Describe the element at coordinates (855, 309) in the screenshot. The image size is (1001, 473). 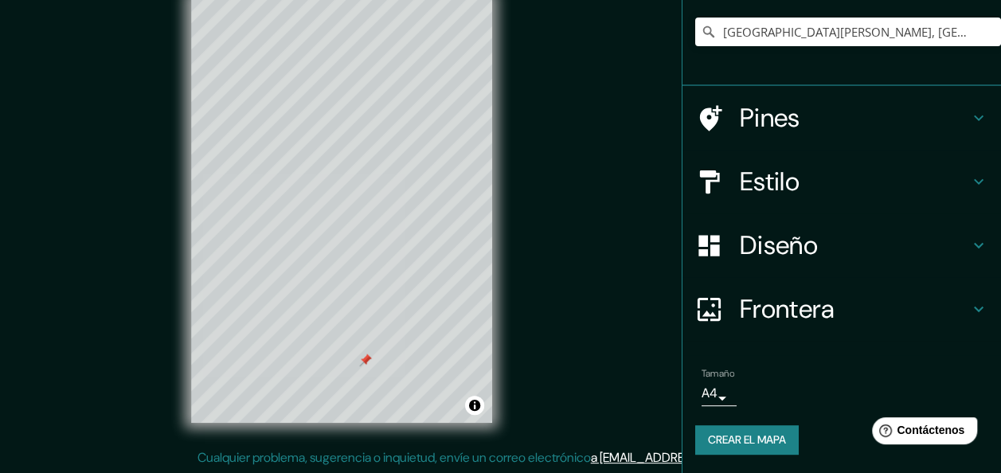
I see `h4: Frontera` at that location.